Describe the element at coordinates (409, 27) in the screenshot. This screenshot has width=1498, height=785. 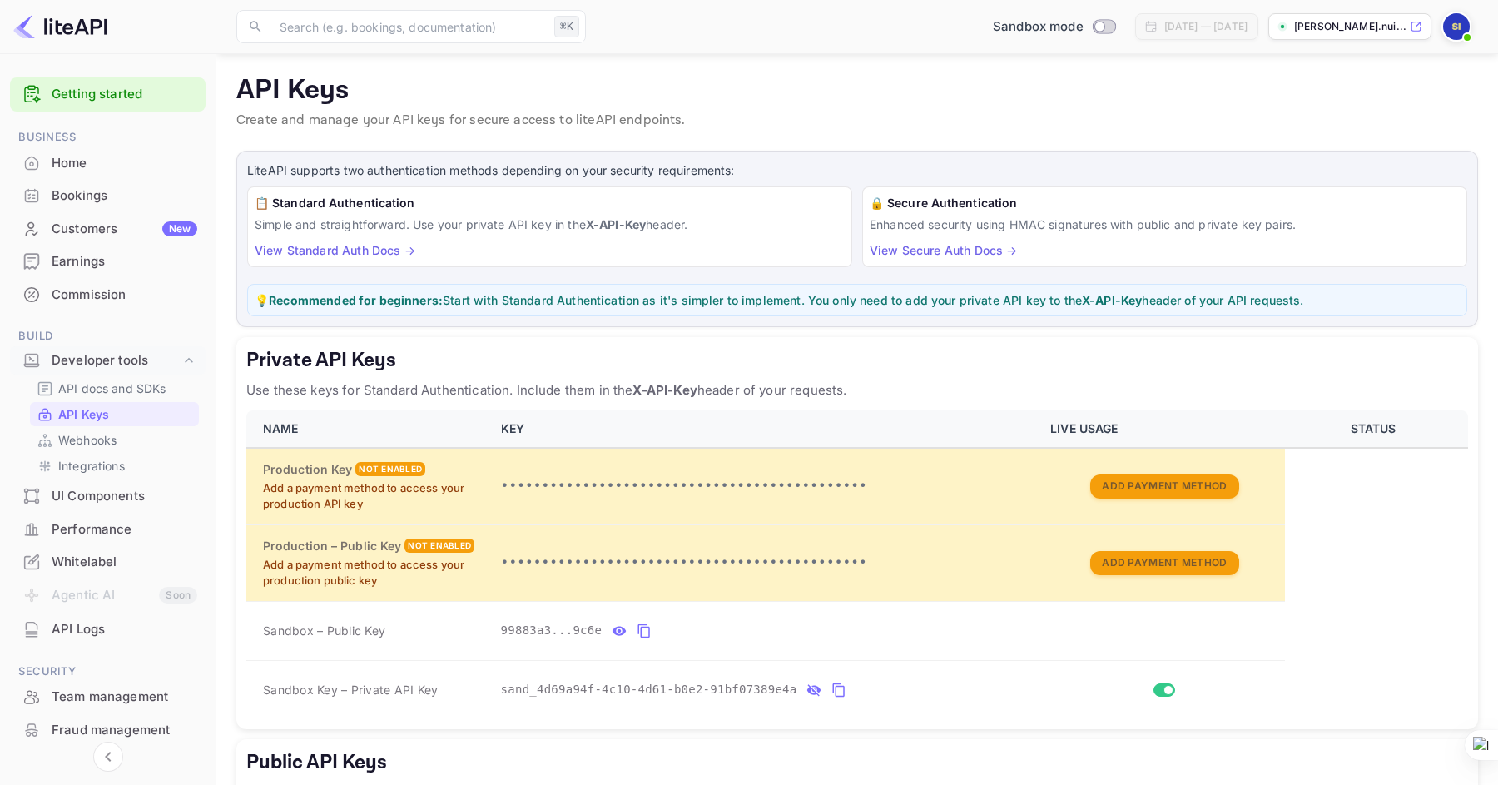
I see `input: Search (e.g. bookings, documentation)` at that location.